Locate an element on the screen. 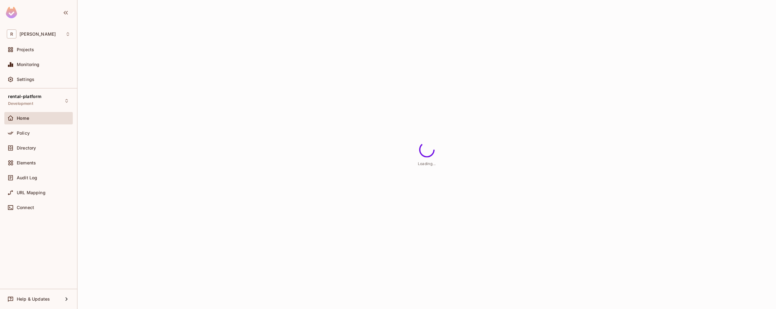 The height and width of the screenshot is (309, 776). span: Development is located at coordinates (20, 103).